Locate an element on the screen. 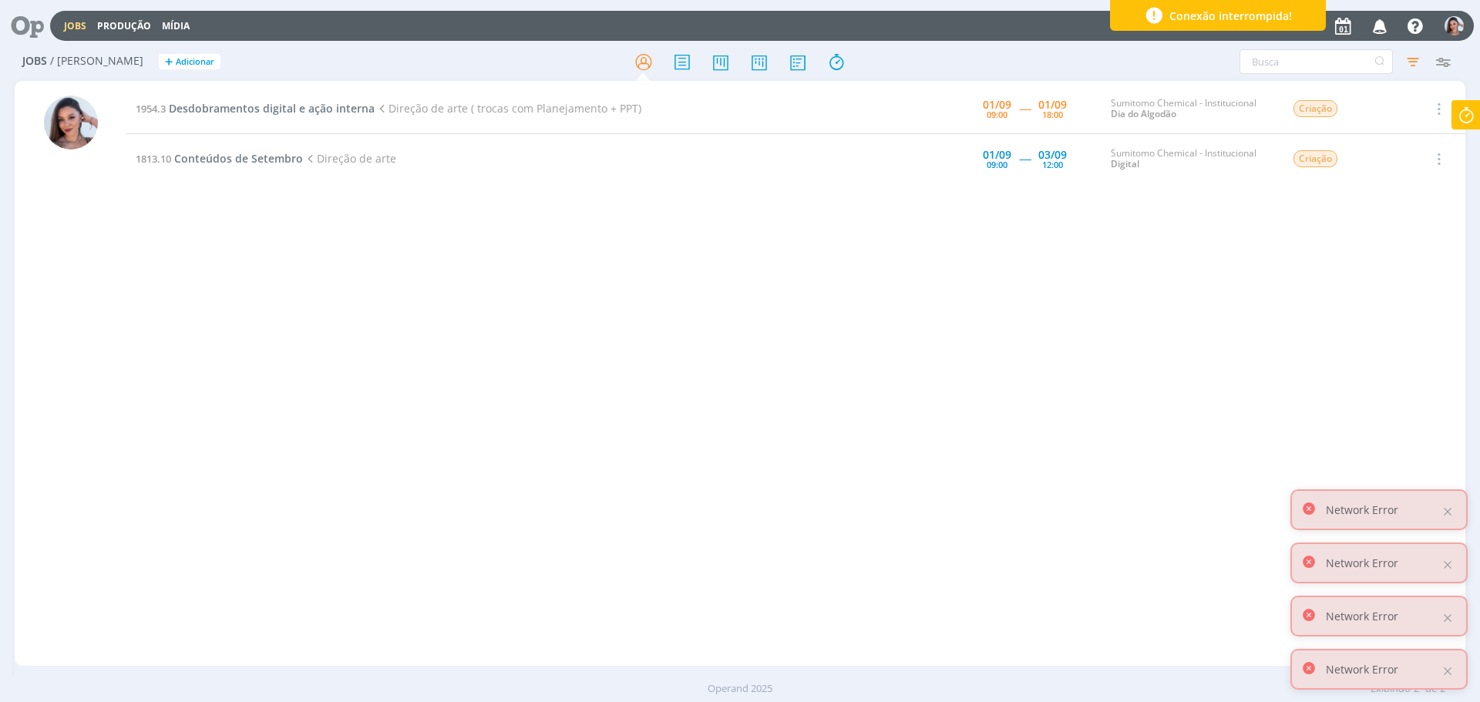  button: Produção is located at coordinates (124, 26).